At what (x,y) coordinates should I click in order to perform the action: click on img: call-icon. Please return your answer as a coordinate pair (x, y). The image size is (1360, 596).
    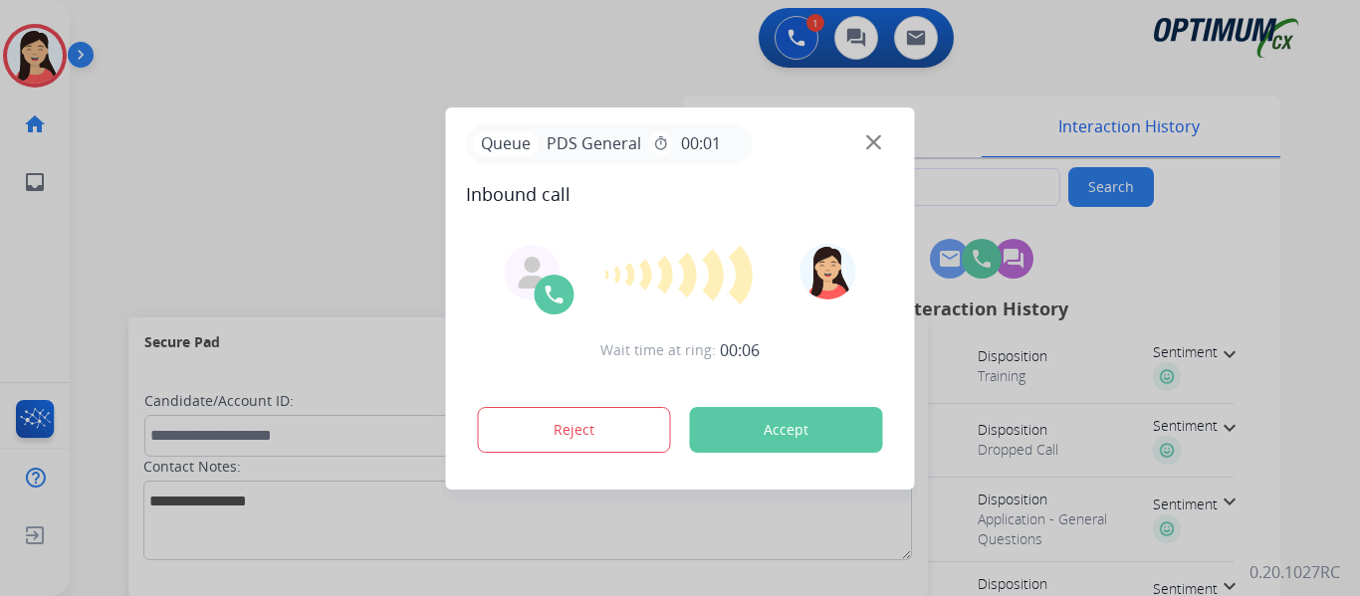
    Looking at the image, I should click on (554, 295).